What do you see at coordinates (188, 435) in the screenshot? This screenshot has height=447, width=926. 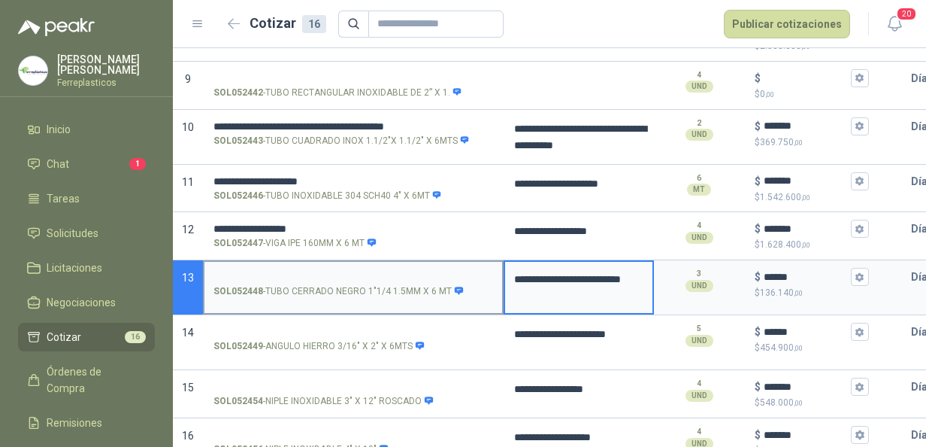 I see `span: 16` at bounding box center [188, 435].